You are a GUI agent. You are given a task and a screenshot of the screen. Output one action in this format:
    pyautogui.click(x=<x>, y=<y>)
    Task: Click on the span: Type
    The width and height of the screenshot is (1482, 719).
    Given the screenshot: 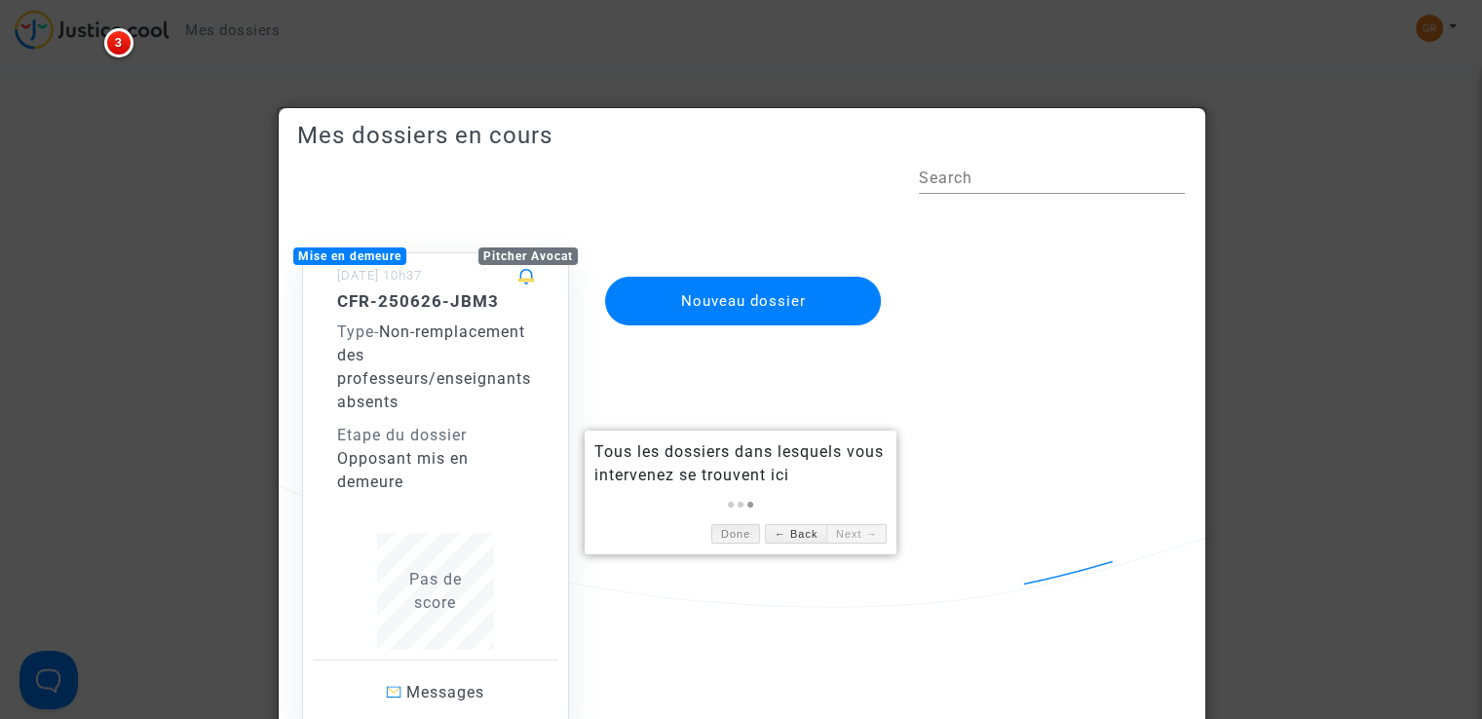 What is the action you would take?
    pyautogui.click(x=356, y=331)
    